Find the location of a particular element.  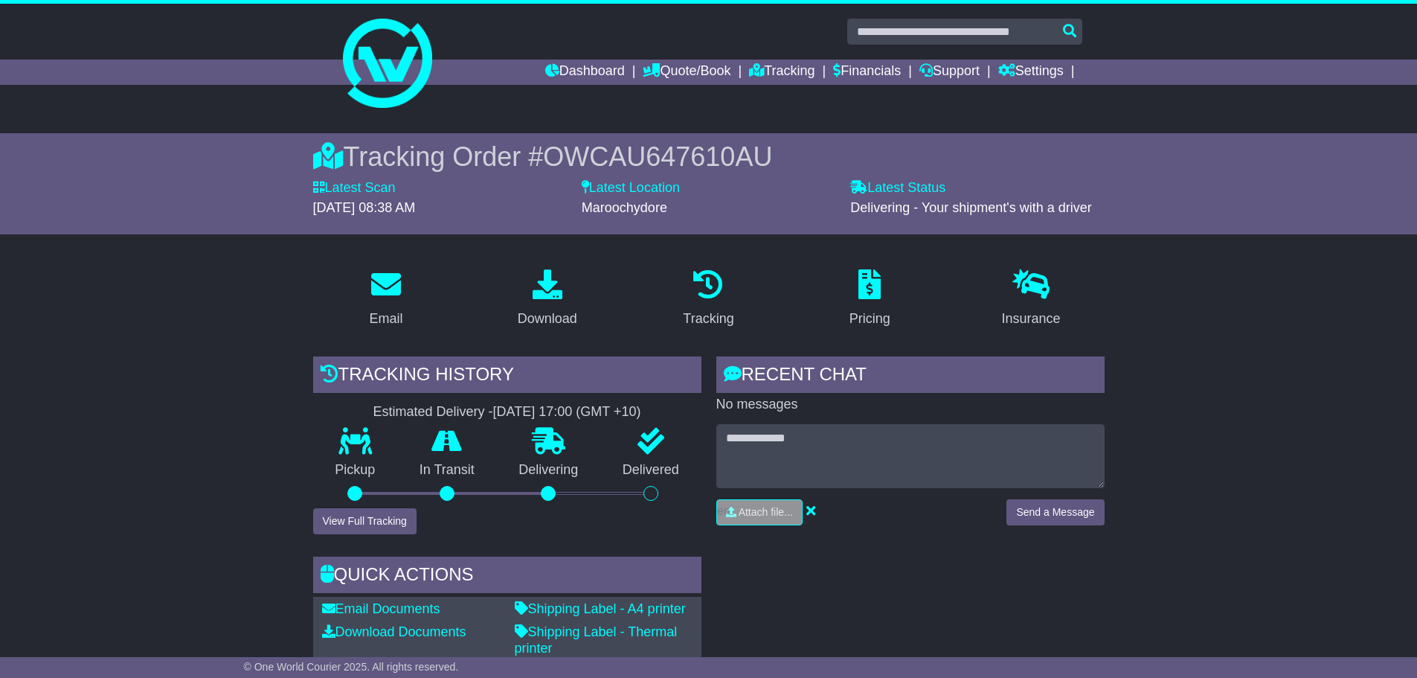

a: Download is located at coordinates (547, 299).